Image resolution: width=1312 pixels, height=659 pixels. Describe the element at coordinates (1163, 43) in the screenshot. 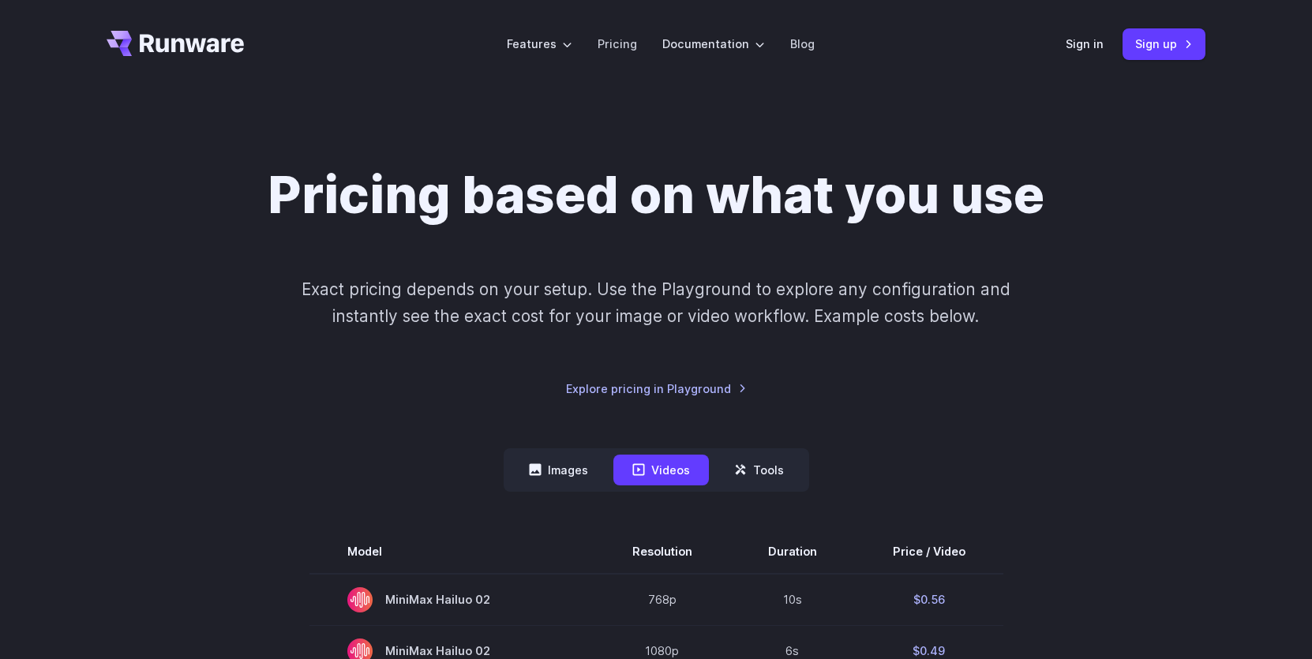

I see `a: Sign up` at that location.